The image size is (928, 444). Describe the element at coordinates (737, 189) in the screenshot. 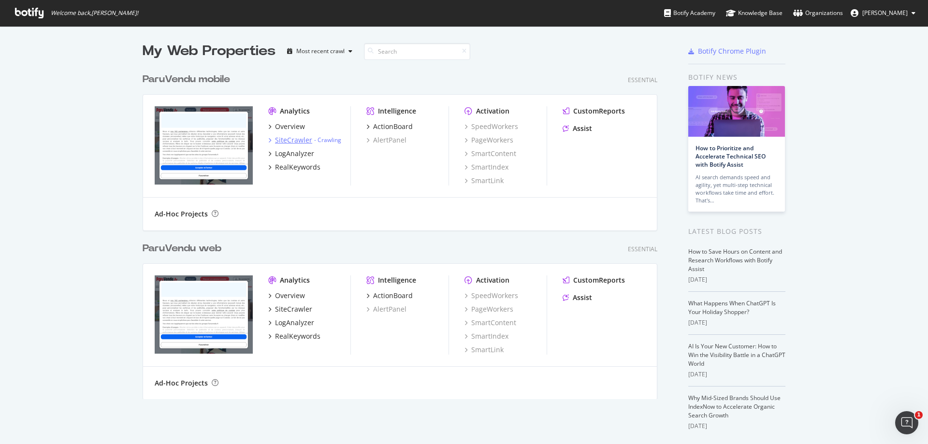

I see `div: AI search demands speed and agility, yet multi-step technical workflows take time and effort. Tha...` at that location.